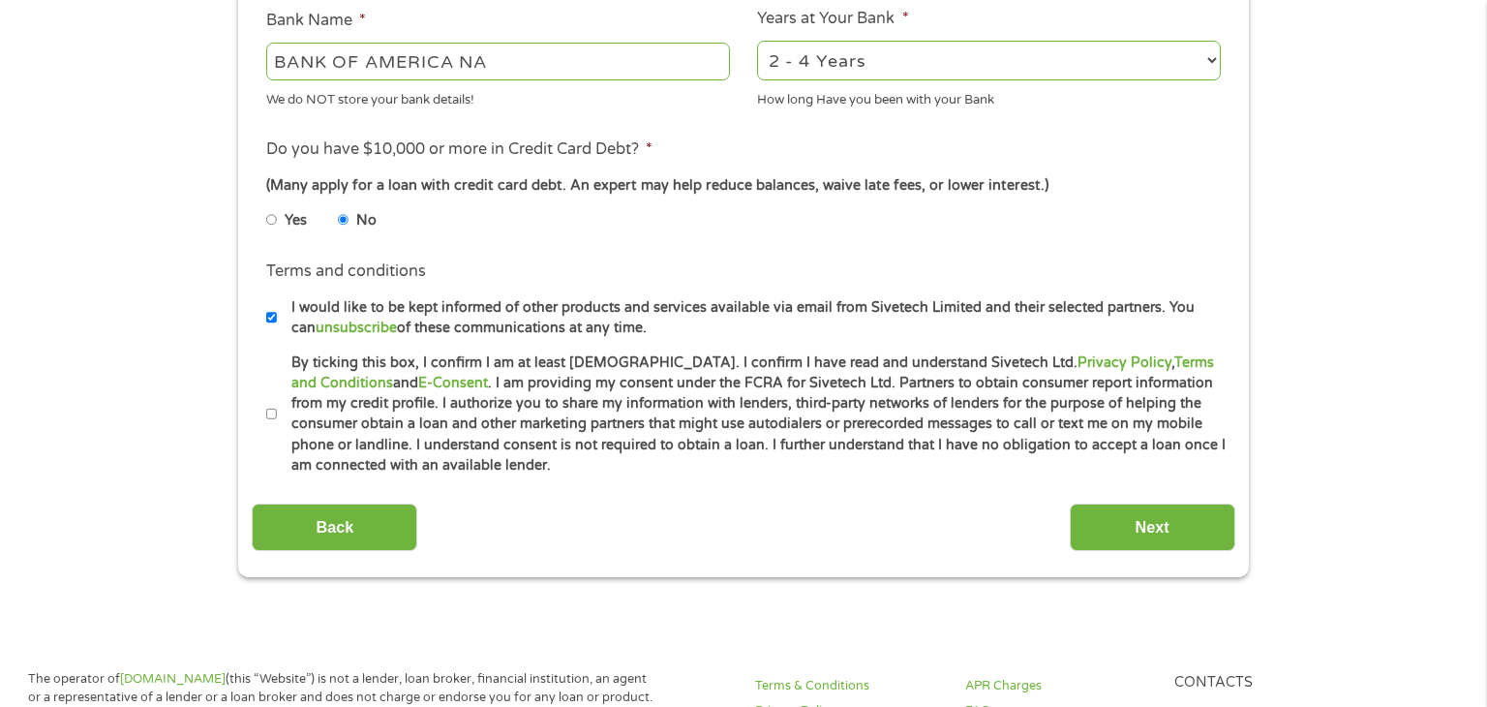  Describe the element at coordinates (744, 186) in the screenshot. I see `div: (Many apply for a loan with credit card debt. An expert may help reduce balances, waive late fees...` at that location.